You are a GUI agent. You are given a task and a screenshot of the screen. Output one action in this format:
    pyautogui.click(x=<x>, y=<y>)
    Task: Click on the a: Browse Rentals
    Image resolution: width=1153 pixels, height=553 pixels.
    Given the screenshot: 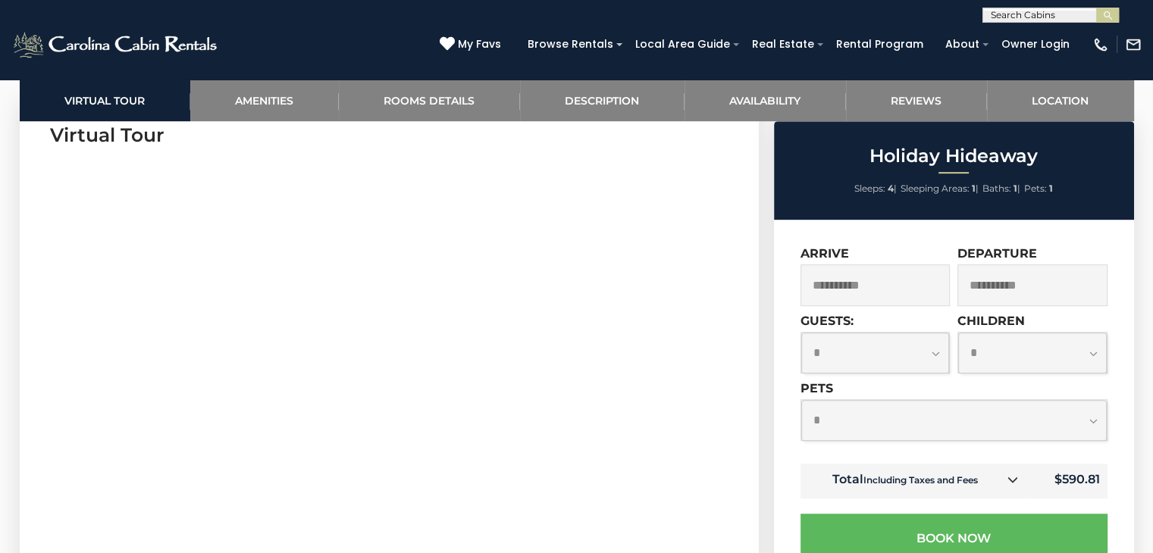 What is the action you would take?
    pyautogui.click(x=570, y=44)
    